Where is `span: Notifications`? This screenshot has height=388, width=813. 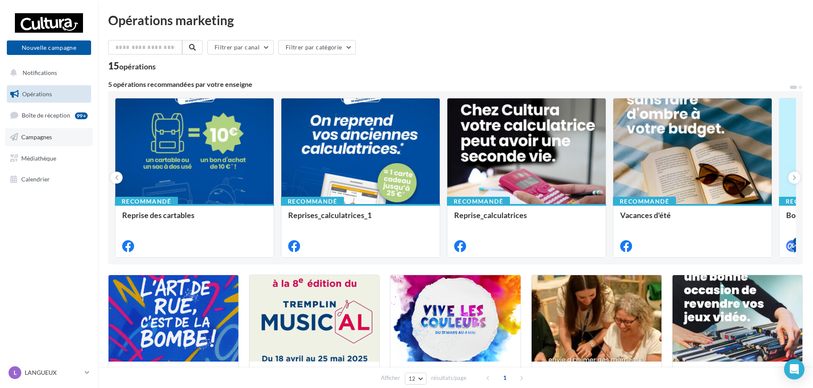 span: Notifications is located at coordinates (40, 72).